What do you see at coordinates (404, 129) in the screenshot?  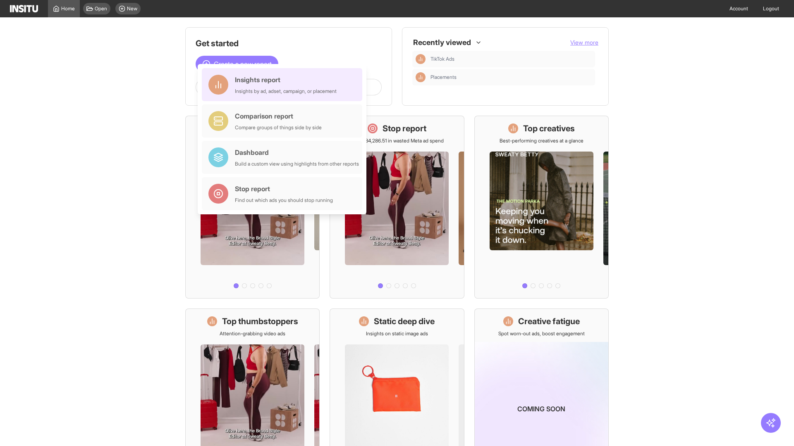 I see `h1: Stop report` at bounding box center [404, 129].